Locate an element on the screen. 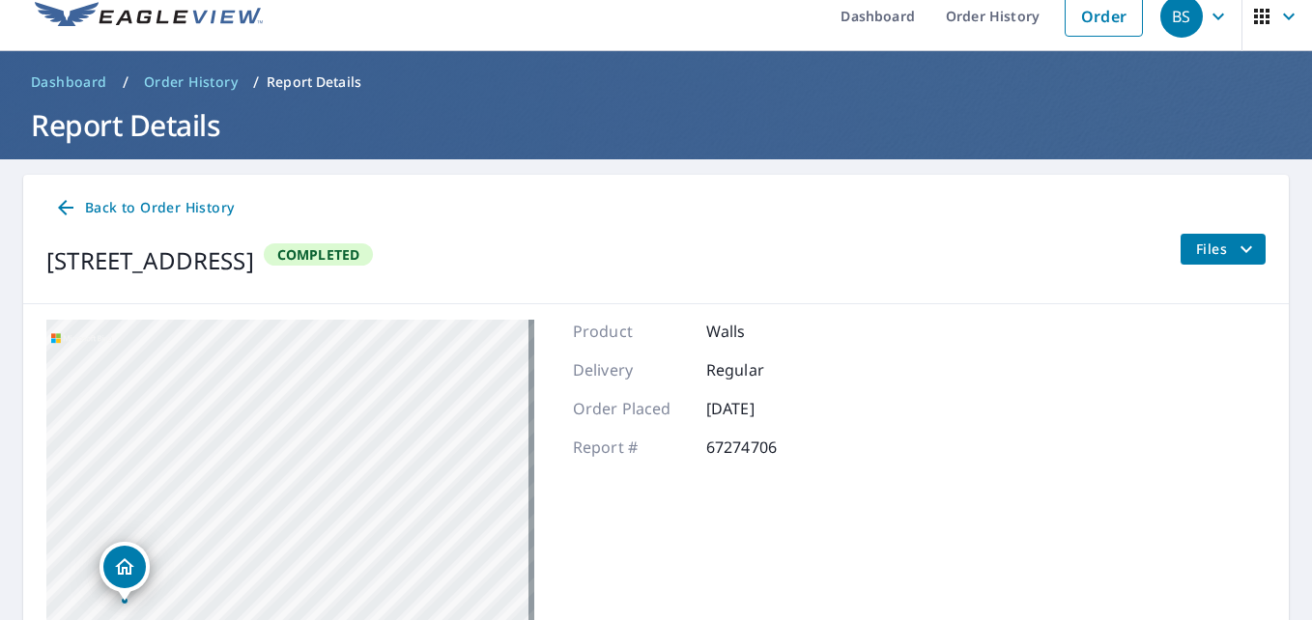 The image size is (1312, 620). img: EV Logo is located at coordinates (149, 16).